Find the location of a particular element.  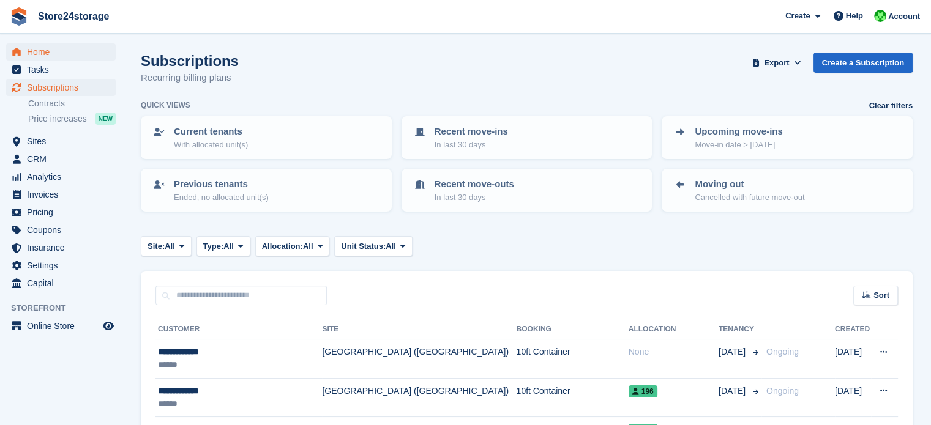

a: Moving out Cancelled with future move-out is located at coordinates (787, 190).